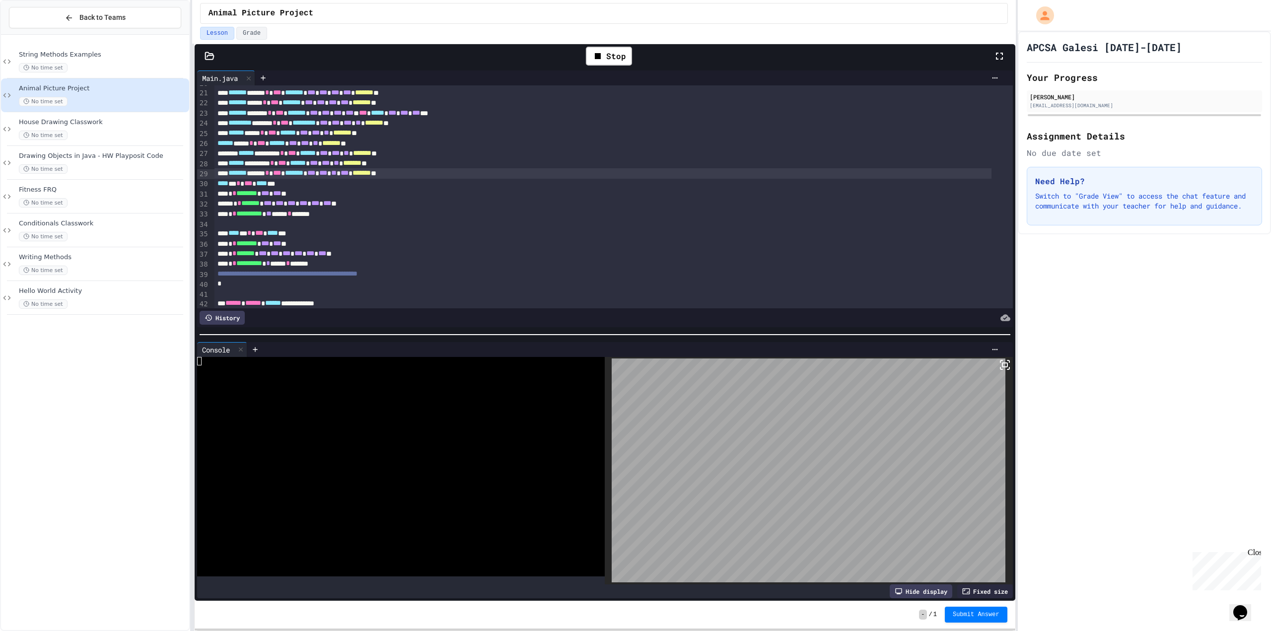 This screenshot has width=1271, height=631. What do you see at coordinates (103, 55) in the screenshot?
I see `span: String Methods Examples` at bounding box center [103, 55].